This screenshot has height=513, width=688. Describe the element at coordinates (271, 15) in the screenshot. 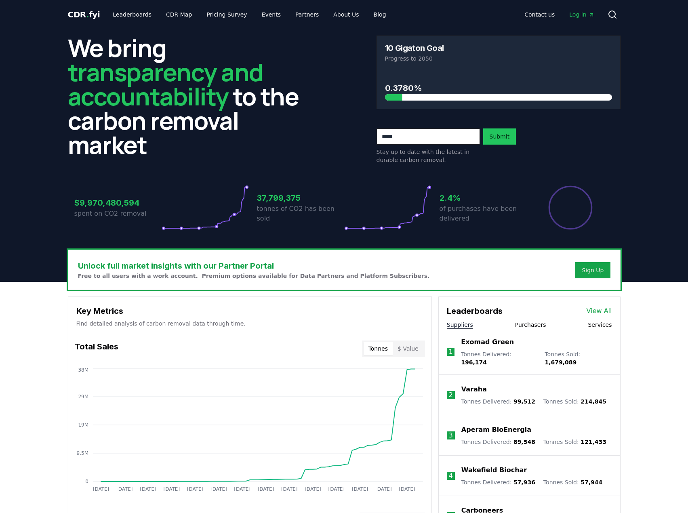

I see `a: Events` at that location.